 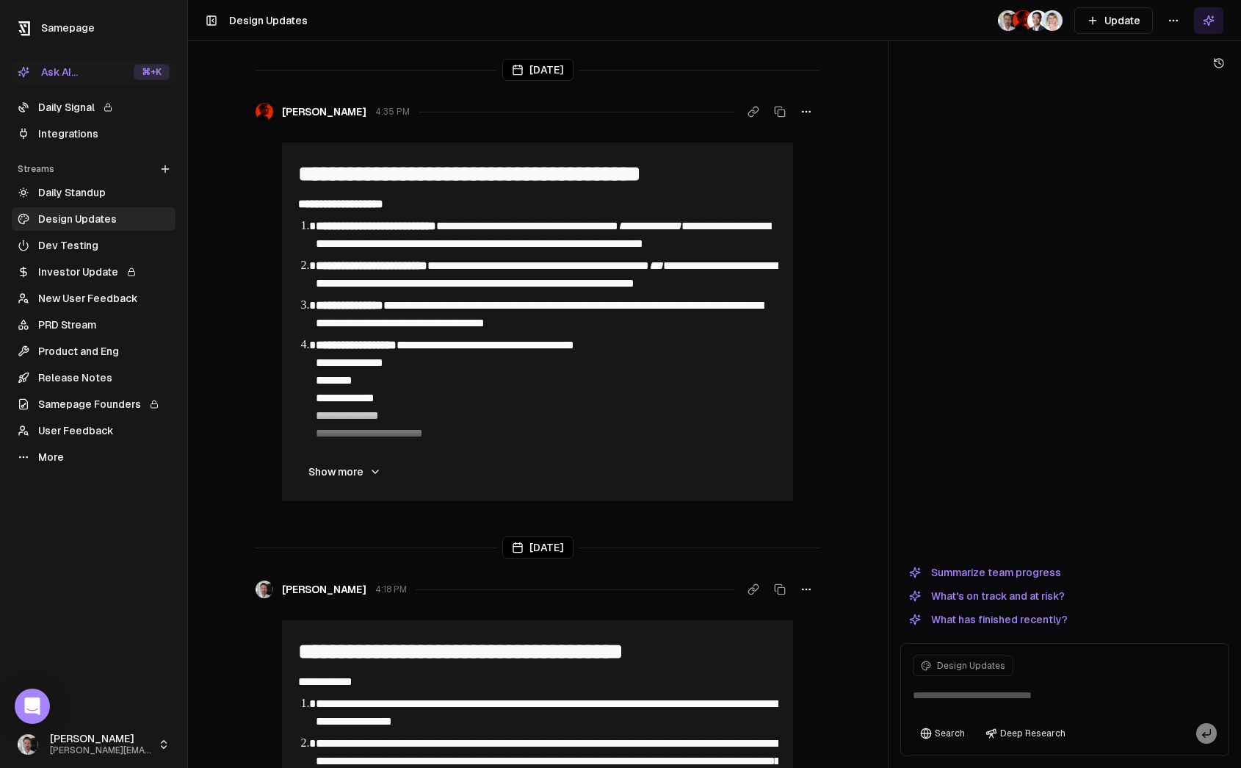 I want to click on button: Search, so click(x=942, y=733).